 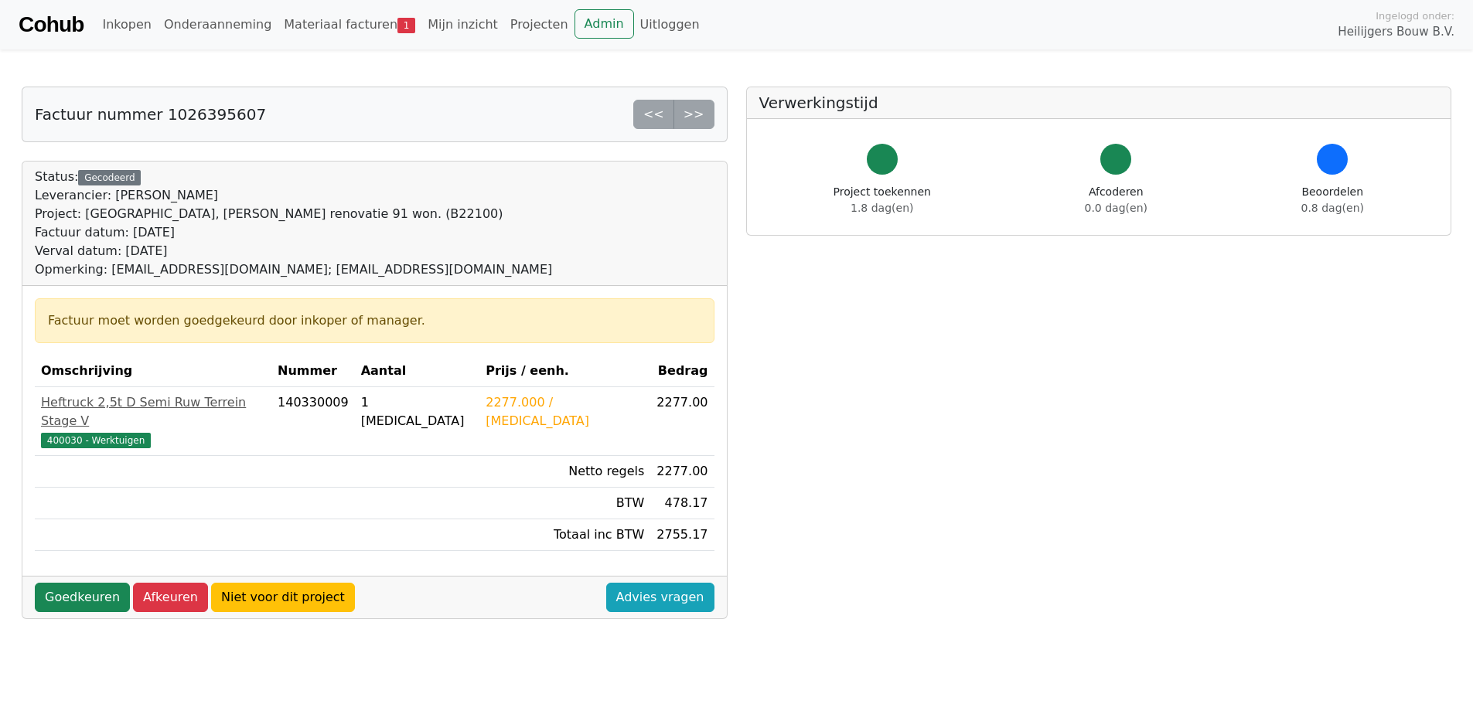 What do you see at coordinates (170, 598) in the screenshot?
I see `a: Afkeuren` at bounding box center [170, 598].